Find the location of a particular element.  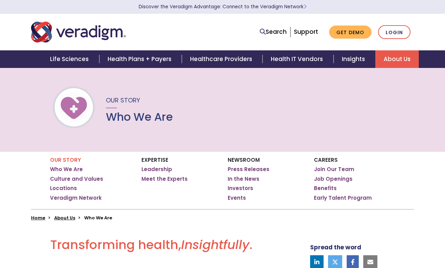

a: In the News is located at coordinates (244, 179).